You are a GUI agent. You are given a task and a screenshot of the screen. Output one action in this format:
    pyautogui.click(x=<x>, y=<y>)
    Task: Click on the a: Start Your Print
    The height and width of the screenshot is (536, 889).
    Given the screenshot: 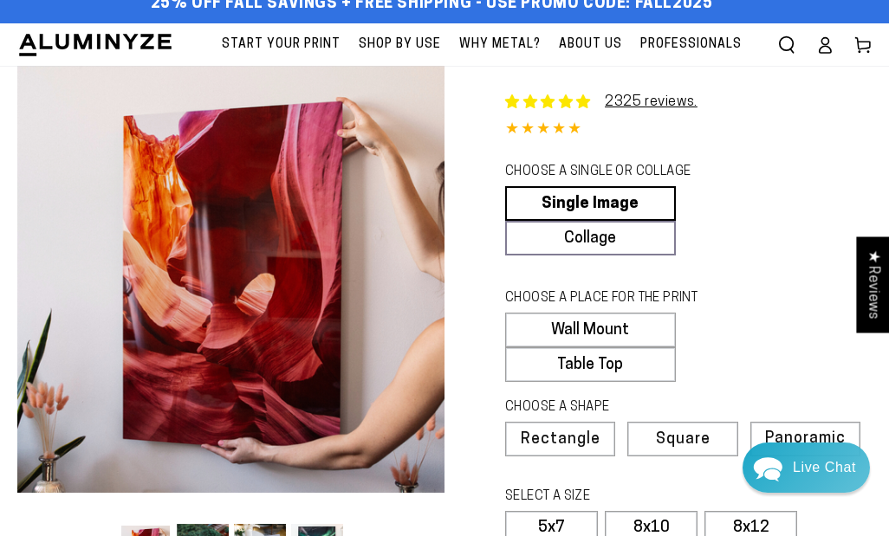 What is the action you would take?
    pyautogui.click(x=281, y=44)
    